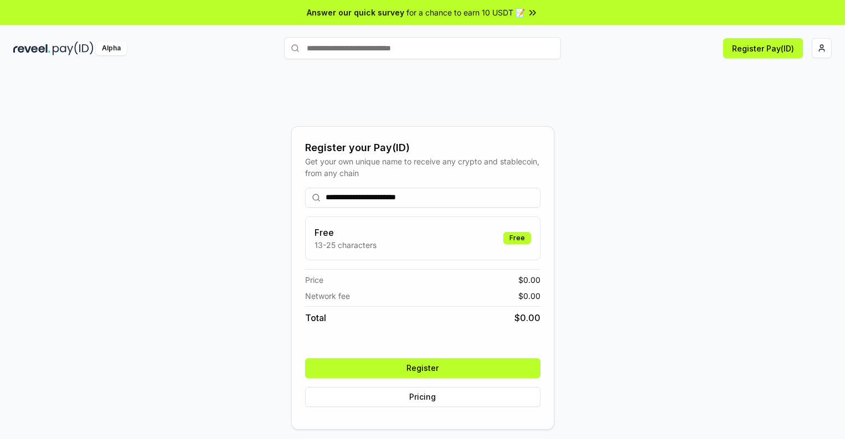 The height and width of the screenshot is (439, 845). Describe the element at coordinates (423, 368) in the screenshot. I see `button: Register` at that location.